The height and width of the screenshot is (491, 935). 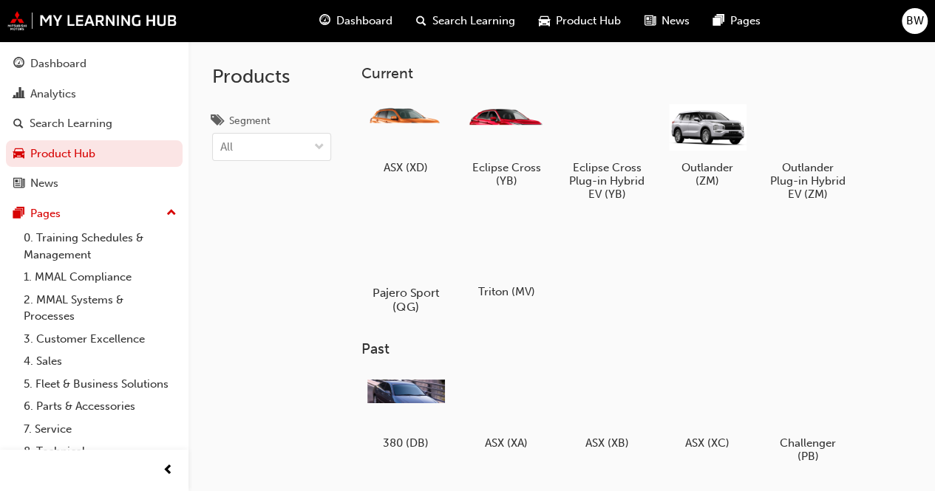 What do you see at coordinates (250, 121) in the screenshot?
I see `div: Segment` at bounding box center [250, 121].